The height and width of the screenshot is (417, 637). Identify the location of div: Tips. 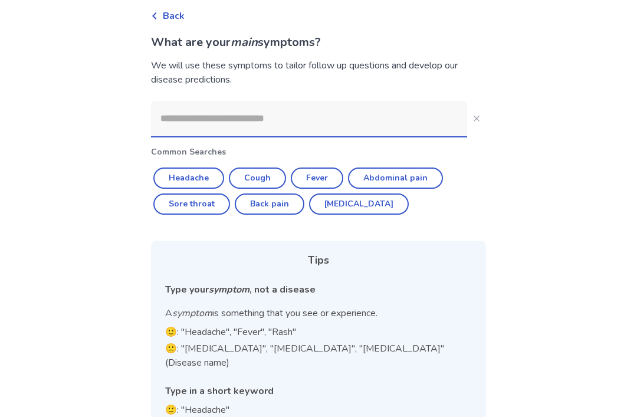
(318, 260).